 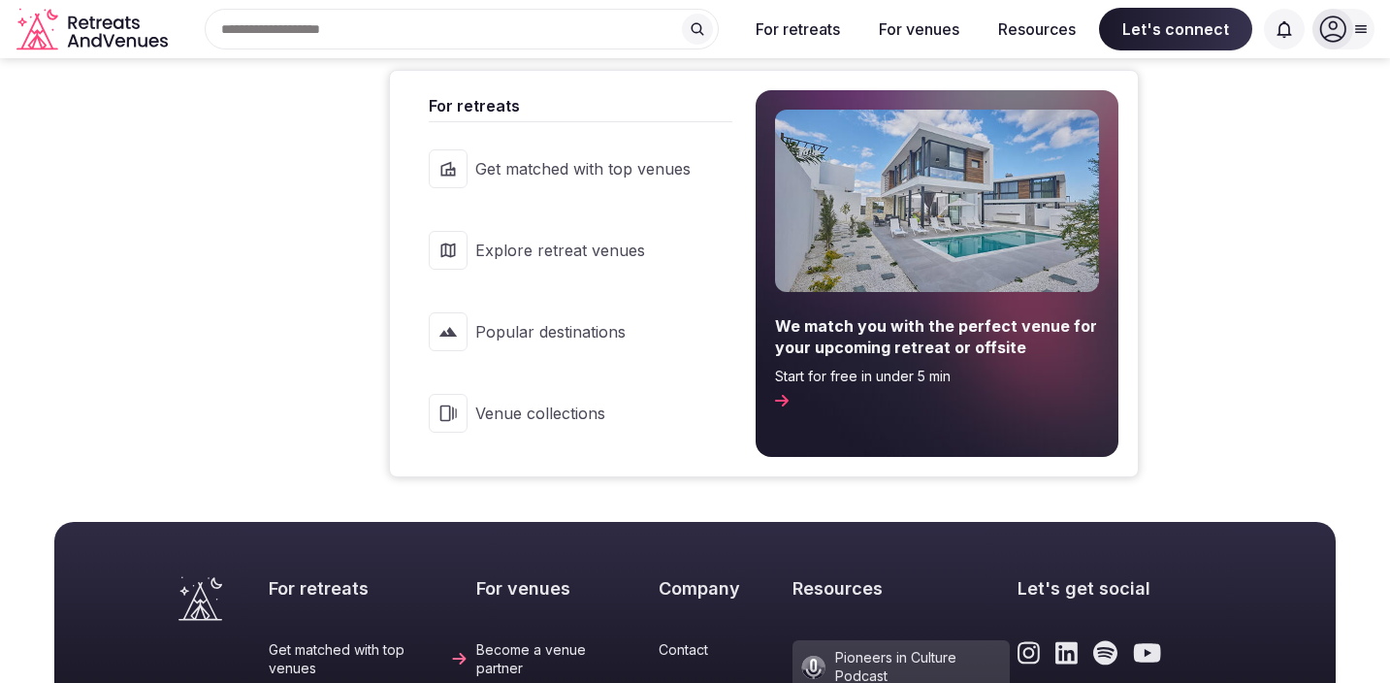 What do you see at coordinates (583, 169) in the screenshot?
I see `span: Get matched with top venues` at bounding box center [583, 169].